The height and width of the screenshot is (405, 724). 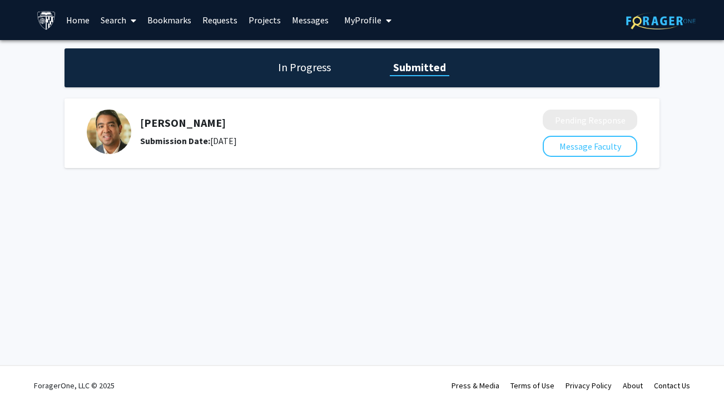 I want to click on a: Terms of Use, so click(x=532, y=385).